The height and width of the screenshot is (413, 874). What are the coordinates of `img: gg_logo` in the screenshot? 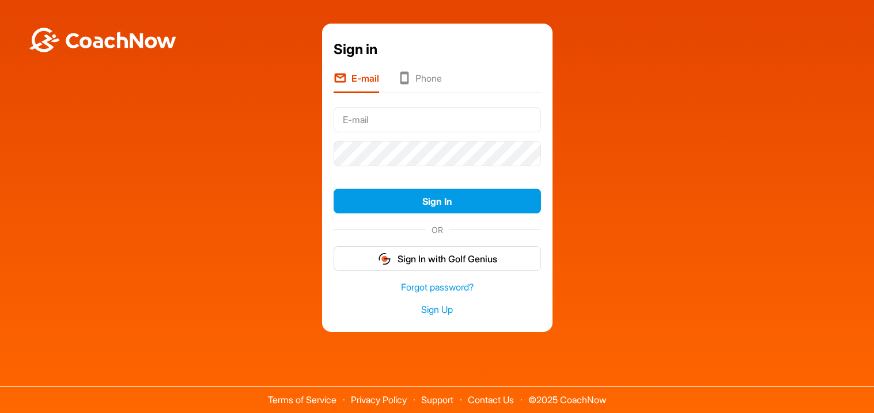 It's located at (384, 259).